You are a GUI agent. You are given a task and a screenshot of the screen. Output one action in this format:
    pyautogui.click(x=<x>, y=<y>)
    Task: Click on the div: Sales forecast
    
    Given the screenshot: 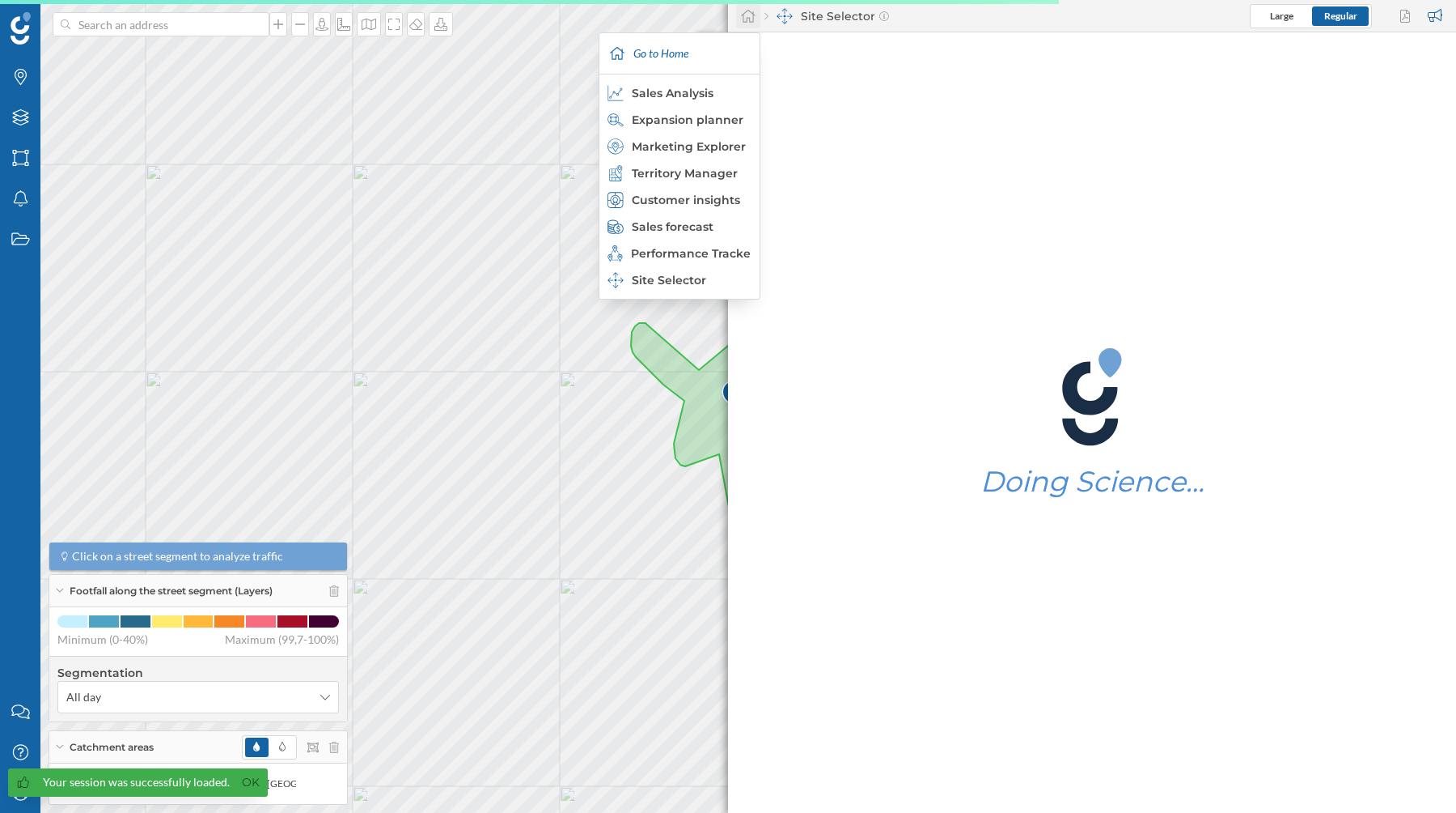 What is the action you would take?
    pyautogui.click(x=679, y=227)
    